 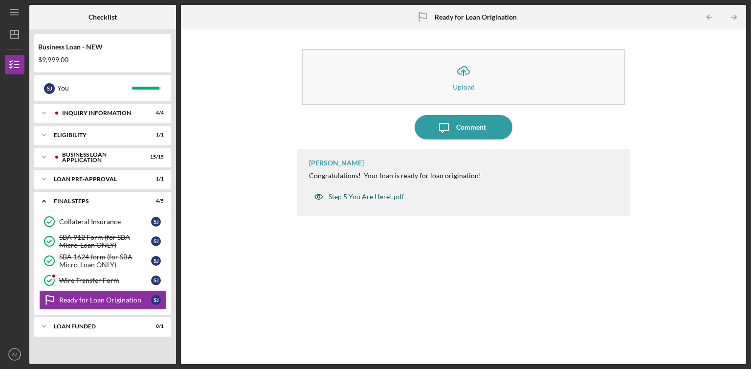 I want to click on div: You, so click(x=94, y=88).